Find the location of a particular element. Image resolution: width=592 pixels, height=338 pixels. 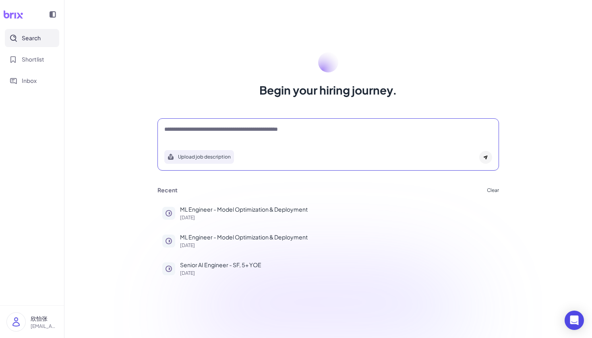

div: Open Intercom Messenger is located at coordinates (574, 320).